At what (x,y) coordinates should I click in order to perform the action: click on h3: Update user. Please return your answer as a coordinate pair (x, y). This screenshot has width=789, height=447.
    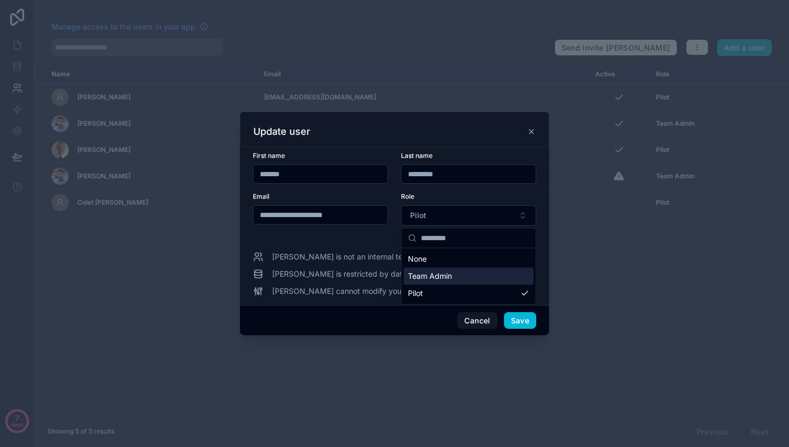
    Looking at the image, I should click on (282, 132).